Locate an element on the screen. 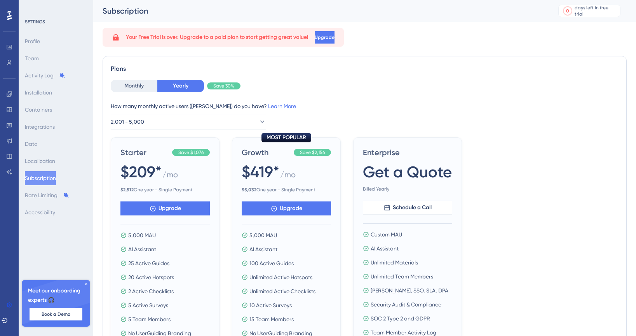 The height and width of the screenshot is (336, 636). b: $ 5,032 is located at coordinates (249, 190).